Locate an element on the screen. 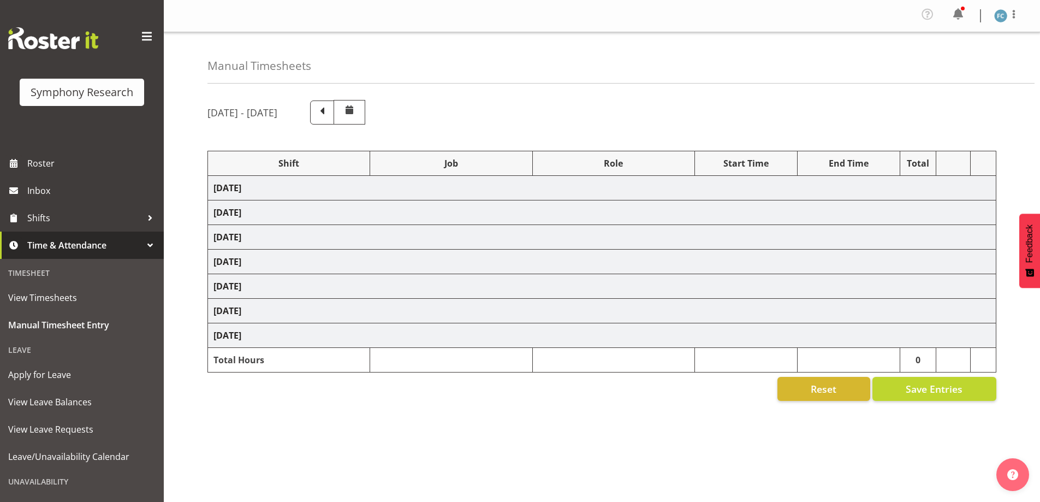  span: Manual Timesheet Entry is located at coordinates (82, 325).